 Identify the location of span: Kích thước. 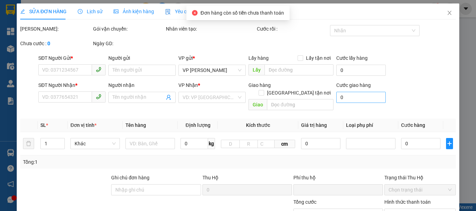
(258, 125).